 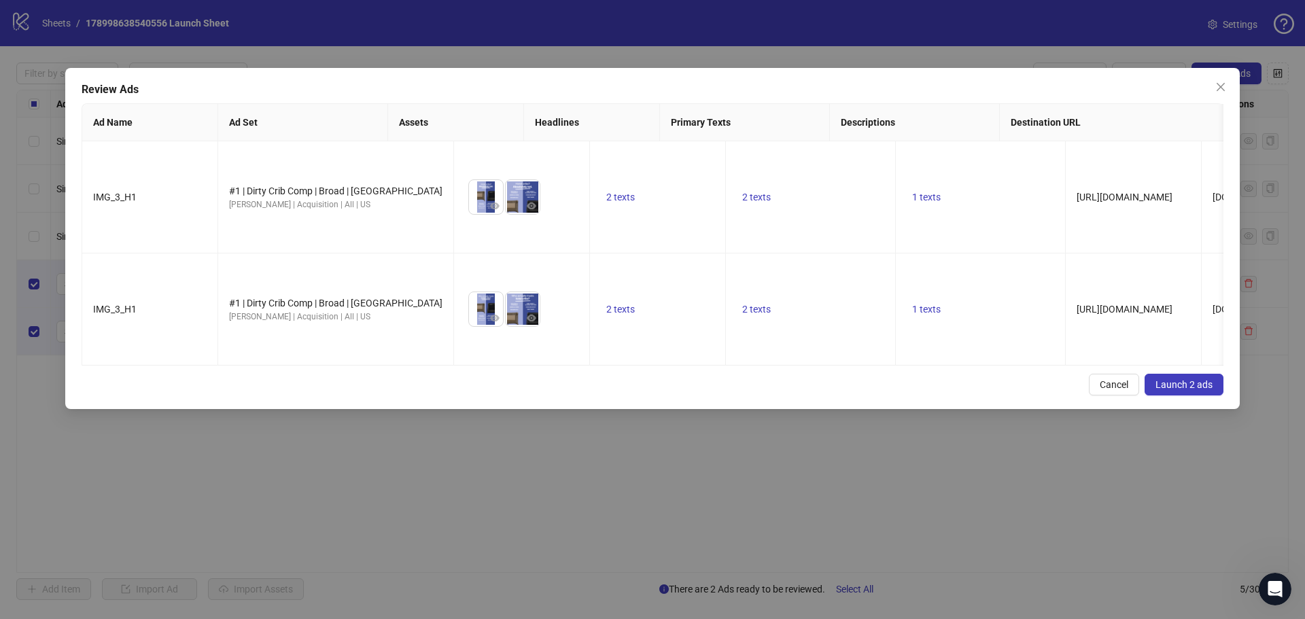 What do you see at coordinates (456, 122) in the screenshot?
I see `th: Assets` at bounding box center [456, 122].